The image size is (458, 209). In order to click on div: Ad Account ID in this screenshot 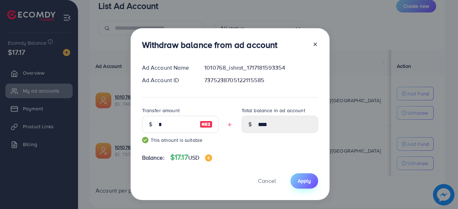, I will do `click(167, 80)`.